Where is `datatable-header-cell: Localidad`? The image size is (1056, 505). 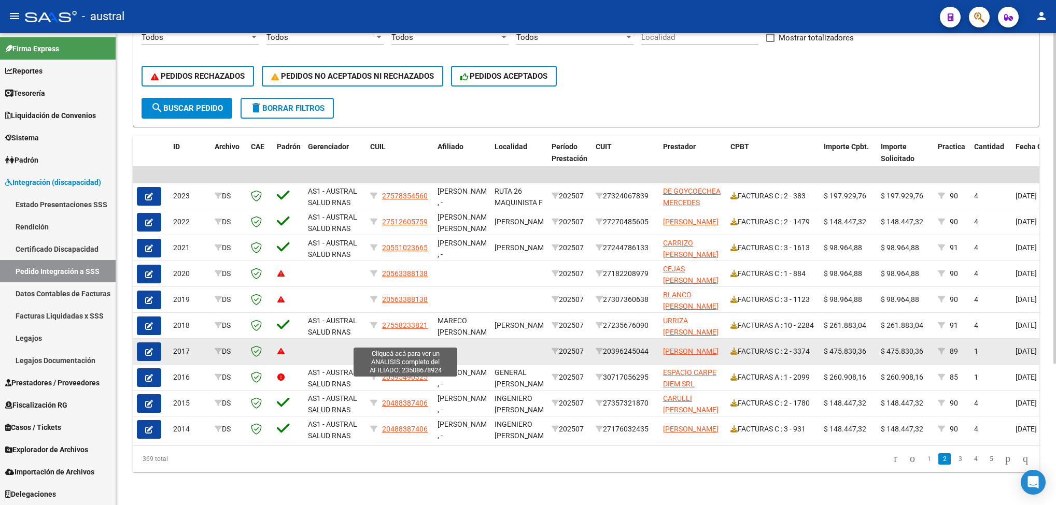
datatable-header-cell: Localidad is located at coordinates (519, 159).